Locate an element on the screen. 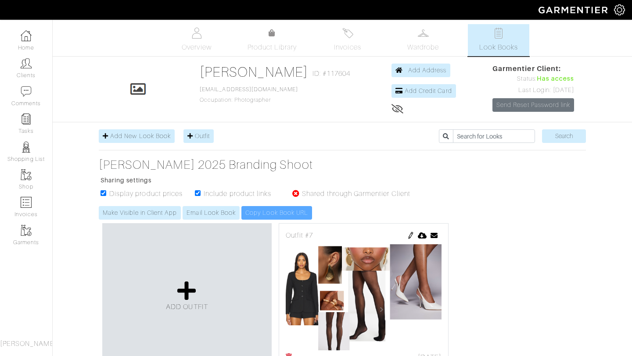 The image size is (632, 356). label: Display product prices is located at coordinates (146, 194).